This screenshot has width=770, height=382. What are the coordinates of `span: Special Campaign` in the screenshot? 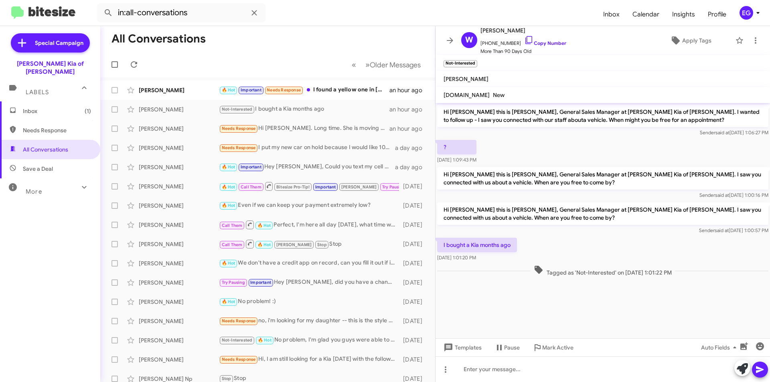 It's located at (59, 43).